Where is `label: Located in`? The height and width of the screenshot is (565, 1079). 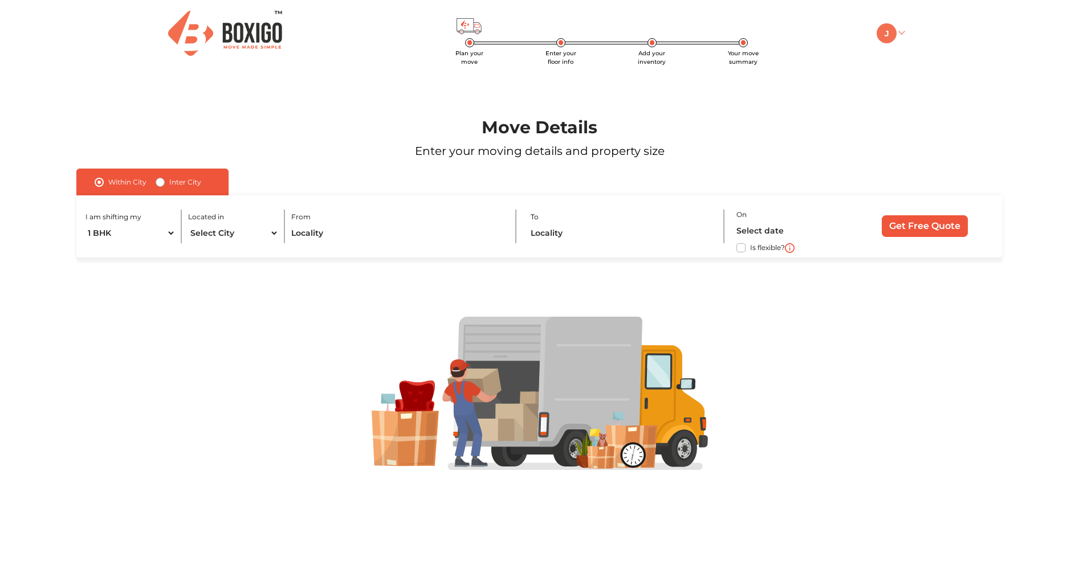 label: Located in is located at coordinates (206, 217).